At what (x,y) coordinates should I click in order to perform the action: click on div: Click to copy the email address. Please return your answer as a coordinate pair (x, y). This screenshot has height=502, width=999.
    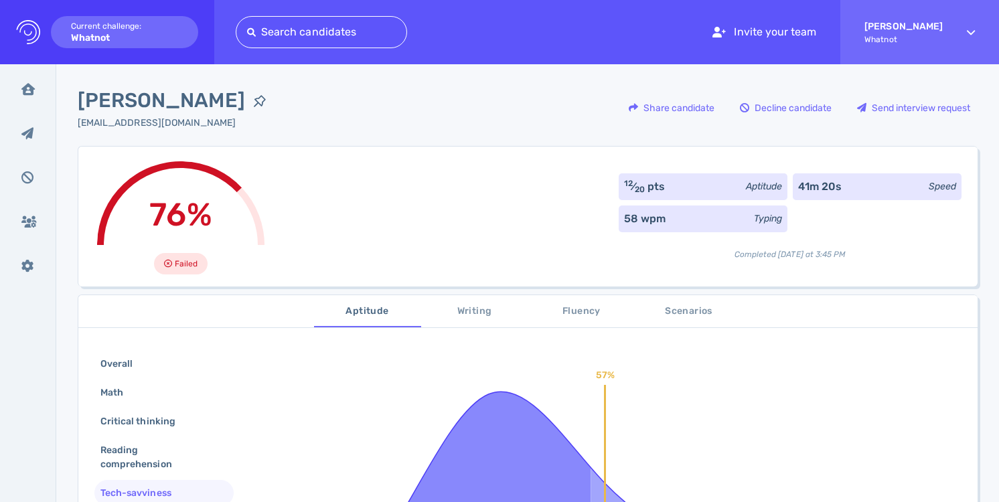
    Looking at the image, I should click on (176, 123).